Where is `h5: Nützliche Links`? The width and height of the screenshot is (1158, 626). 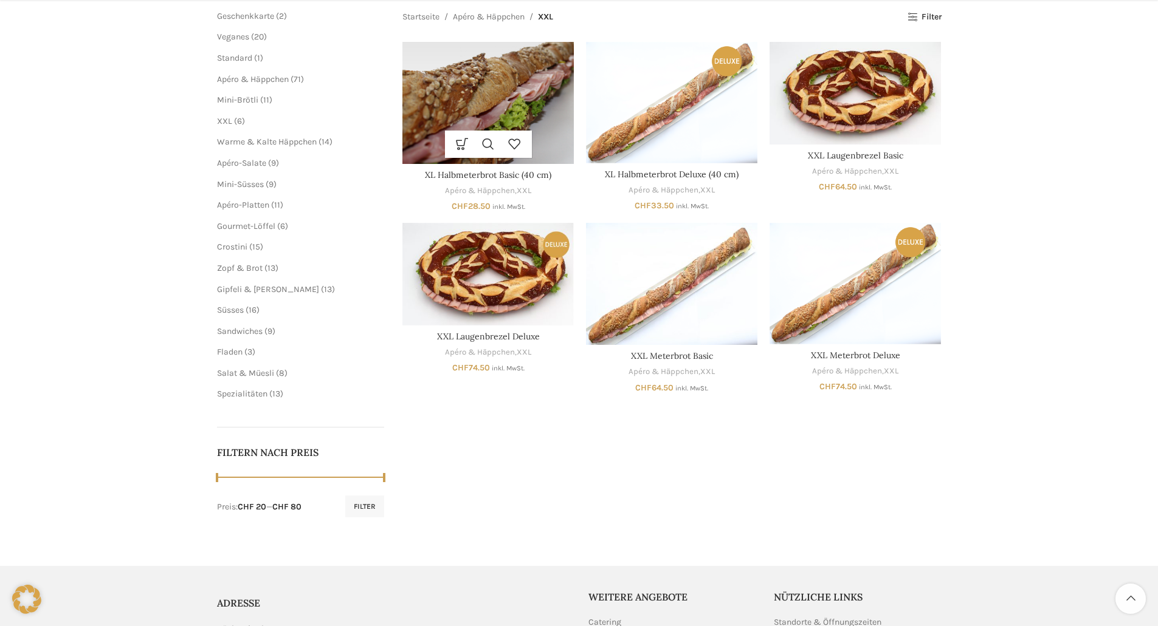
h5: Nützliche Links is located at coordinates (857, 597).